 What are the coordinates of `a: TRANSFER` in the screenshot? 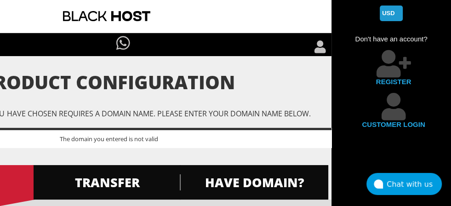 It's located at (107, 182).